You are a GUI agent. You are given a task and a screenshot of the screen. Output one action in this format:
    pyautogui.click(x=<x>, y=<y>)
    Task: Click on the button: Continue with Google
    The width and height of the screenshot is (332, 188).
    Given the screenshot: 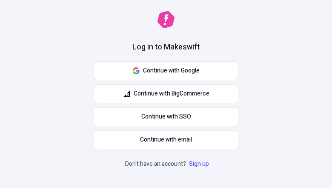 What is the action you would take?
    pyautogui.click(x=166, y=71)
    